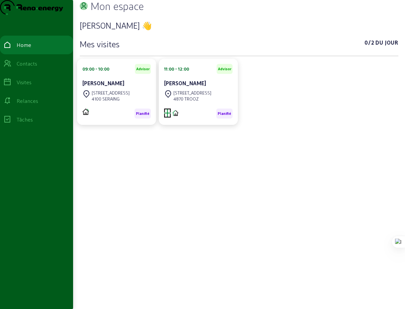 The height and width of the screenshot is (309, 405). Describe the element at coordinates (100, 44) in the screenshot. I see `h3: Mes visites` at that location.